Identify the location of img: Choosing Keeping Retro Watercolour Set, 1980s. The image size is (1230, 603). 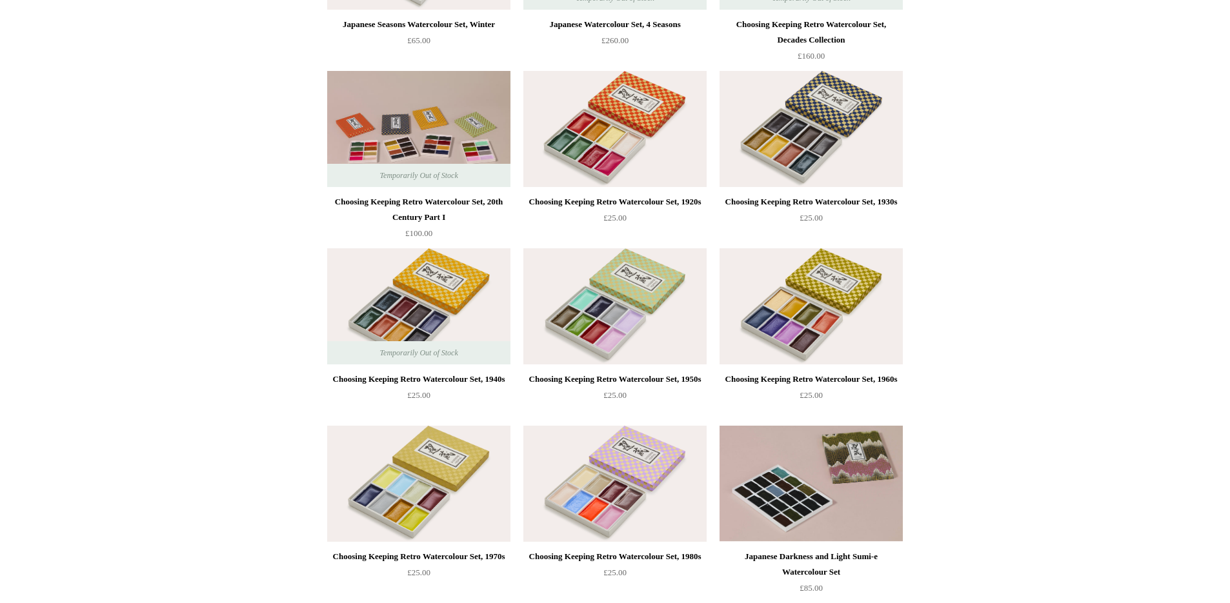
(615, 484).